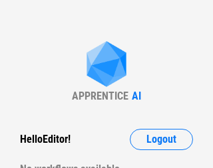  Describe the element at coordinates (161, 140) in the screenshot. I see `button: Logout` at that location.